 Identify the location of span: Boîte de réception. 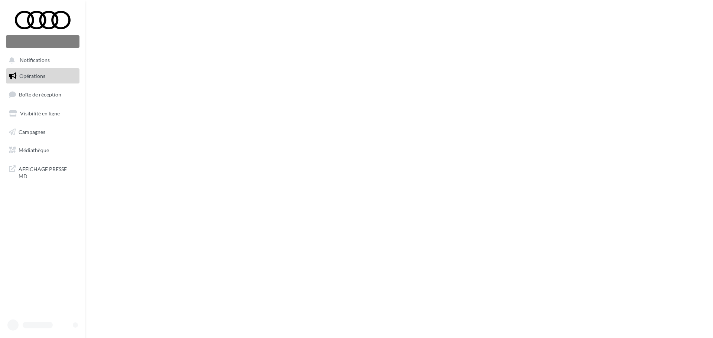
(40, 94).